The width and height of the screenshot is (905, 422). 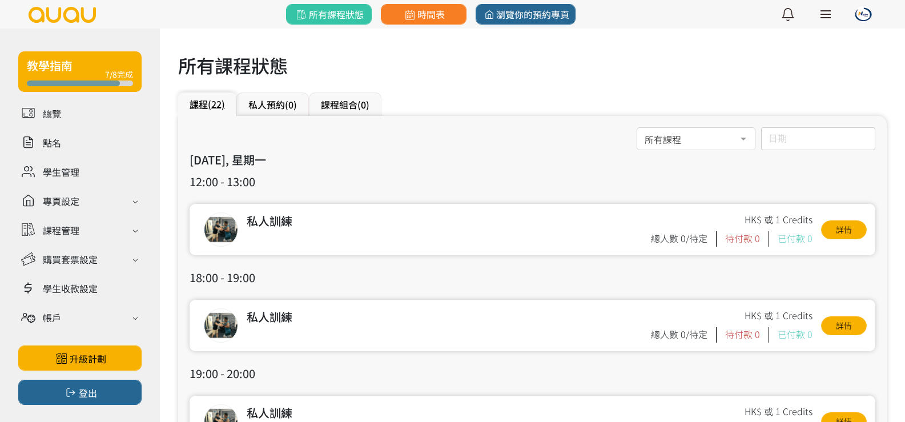 What do you see at coordinates (52, 317) in the screenshot?
I see `div: 帳戶` at bounding box center [52, 317].